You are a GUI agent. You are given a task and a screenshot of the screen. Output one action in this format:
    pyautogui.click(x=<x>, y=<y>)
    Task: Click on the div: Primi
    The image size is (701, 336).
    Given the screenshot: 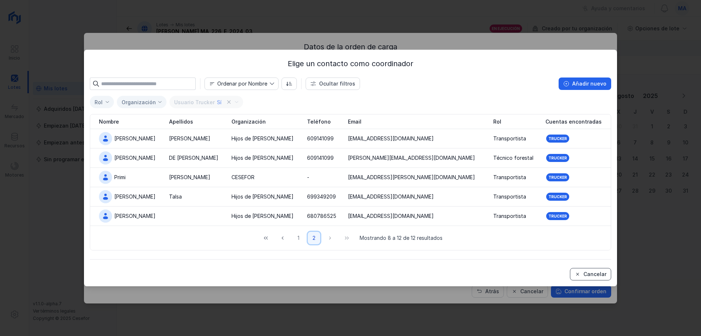 What is the action you would take?
    pyautogui.click(x=120, y=177)
    